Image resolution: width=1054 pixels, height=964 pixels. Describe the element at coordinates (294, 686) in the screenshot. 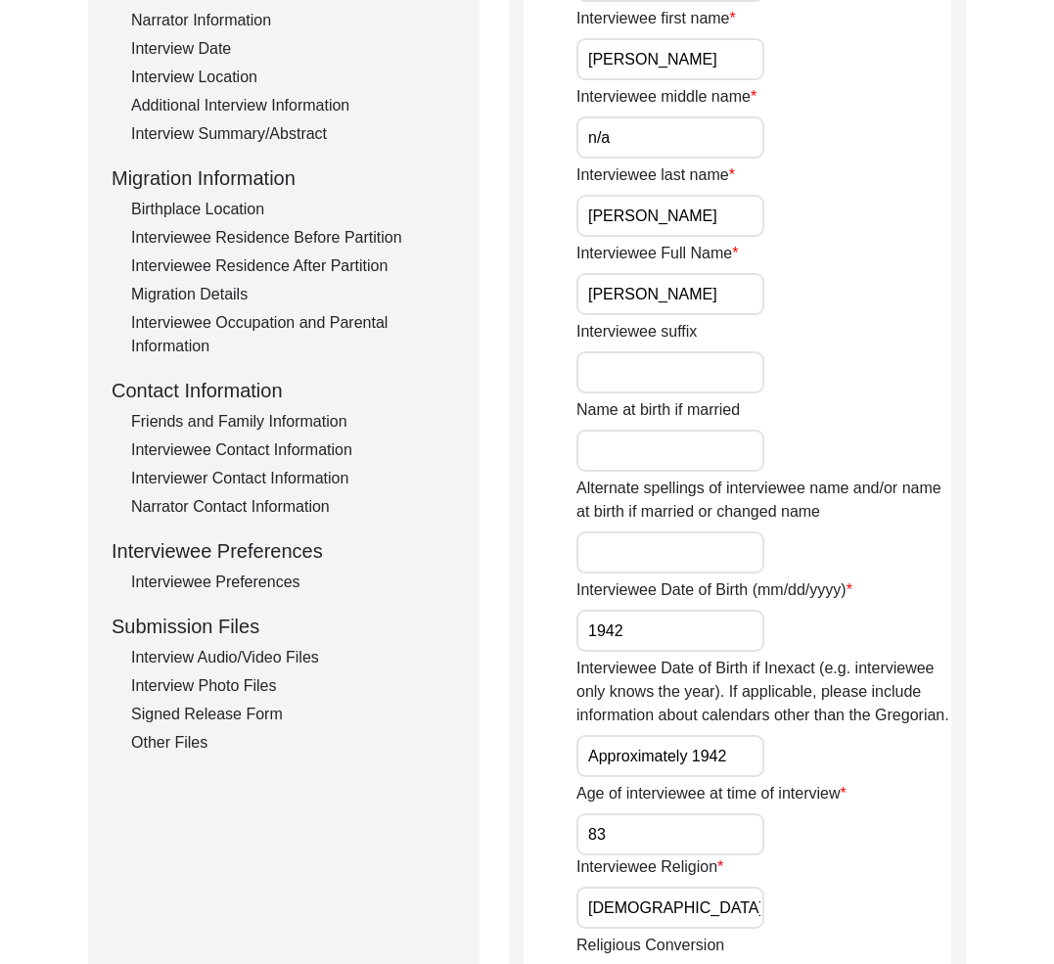

I see `div: Interview Photo Files` at that location.